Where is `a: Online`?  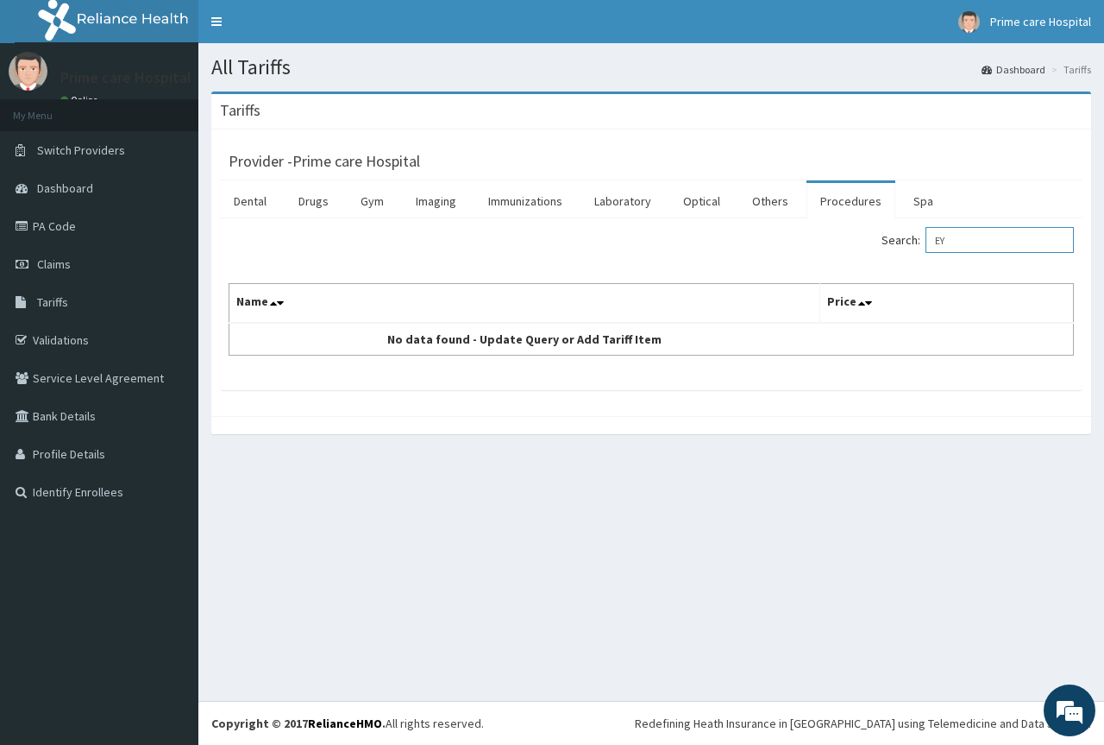 a: Online is located at coordinates (81, 100).